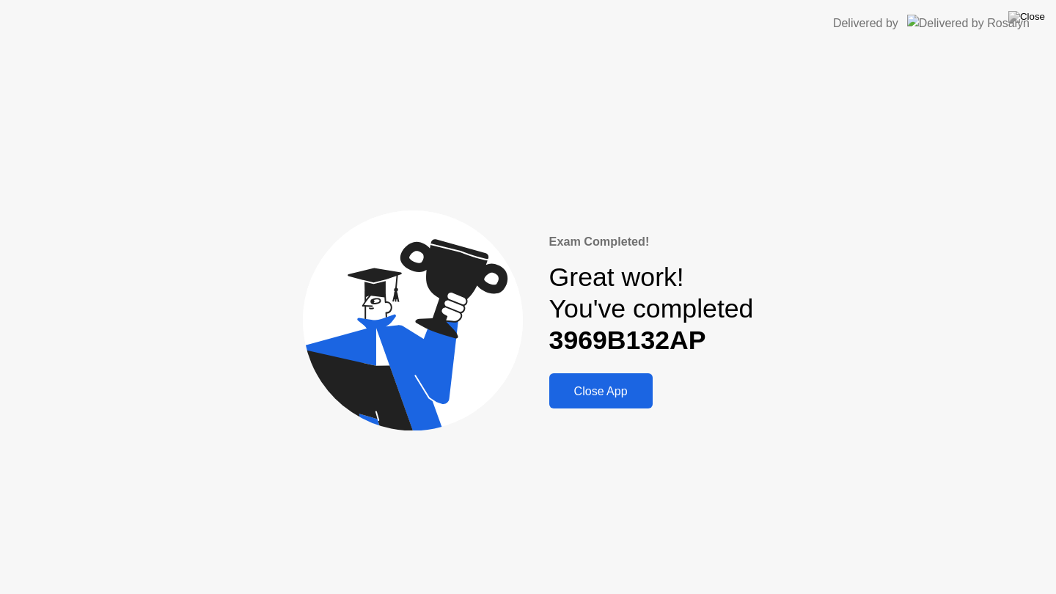  Describe the element at coordinates (865, 23) in the screenshot. I see `div: Delivered by` at that location.